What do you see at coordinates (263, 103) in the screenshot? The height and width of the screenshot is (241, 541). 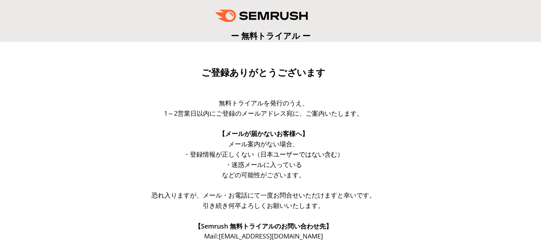 I see `span: 無料トライアルを発行のうえ、` at bounding box center [263, 103].